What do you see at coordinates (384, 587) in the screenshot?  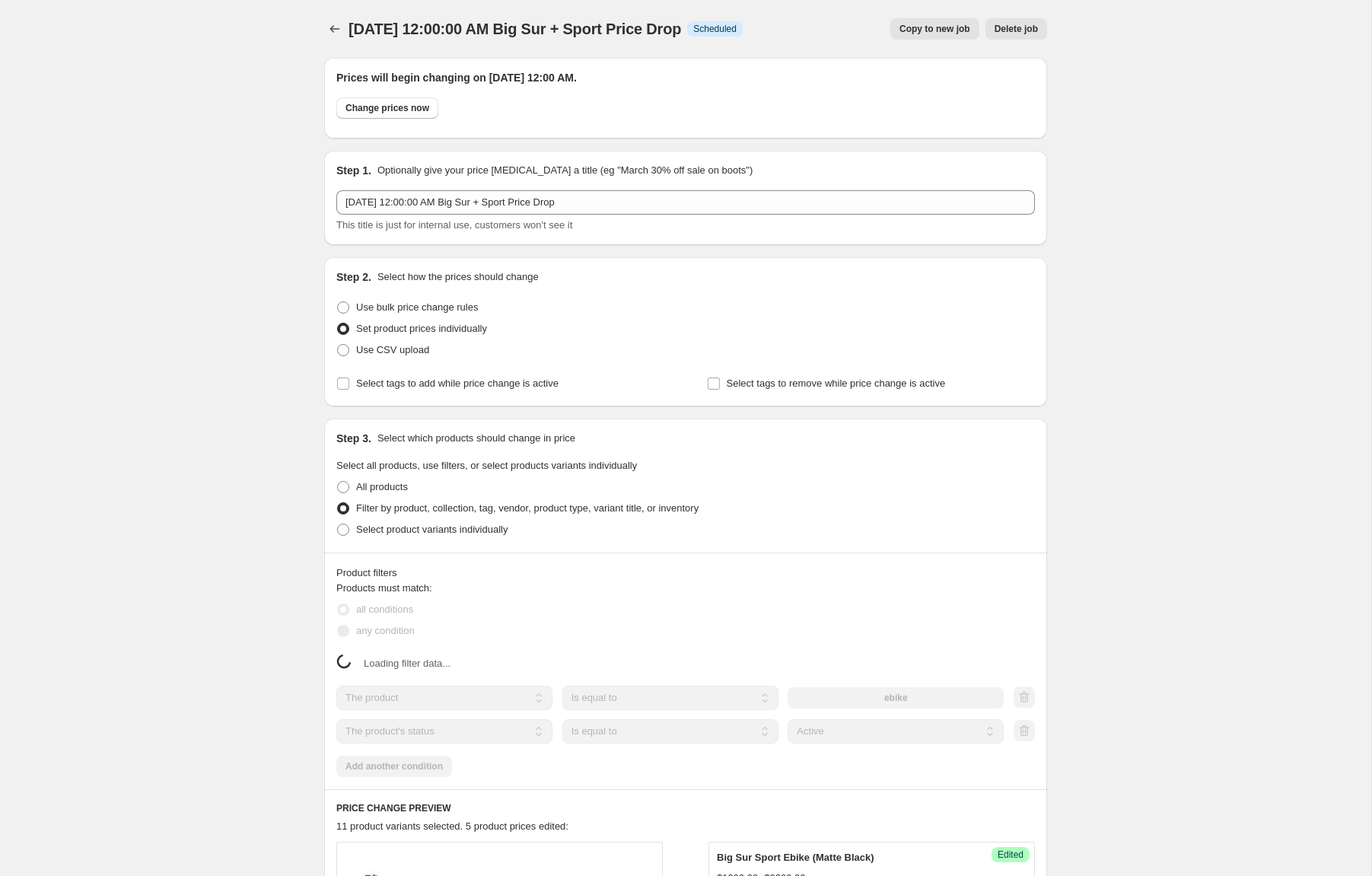 I see `span: Products must match:` at bounding box center [384, 587].